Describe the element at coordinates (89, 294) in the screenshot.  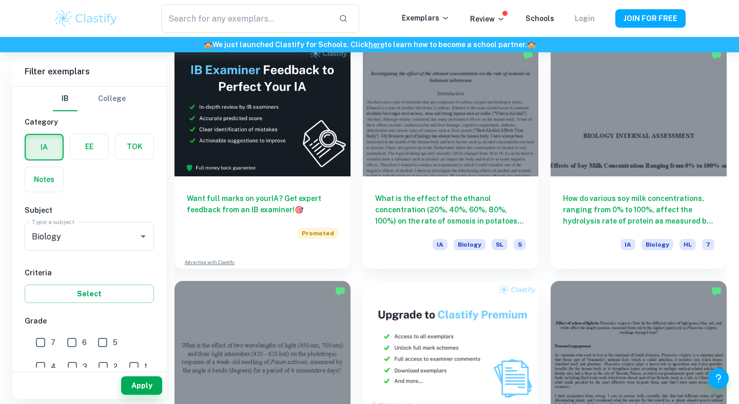
I see `button: Select` at that location.